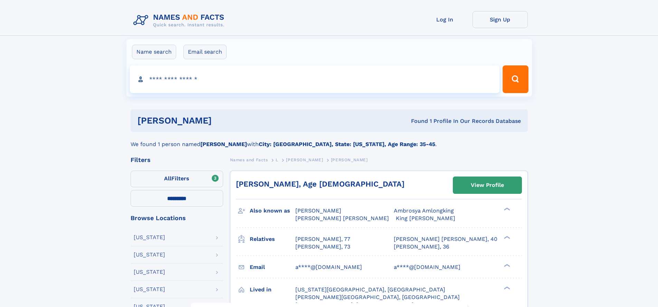 Image resolution: width=658 pixels, height=307 pixels. I want to click on h3: Lived in, so click(273, 289).